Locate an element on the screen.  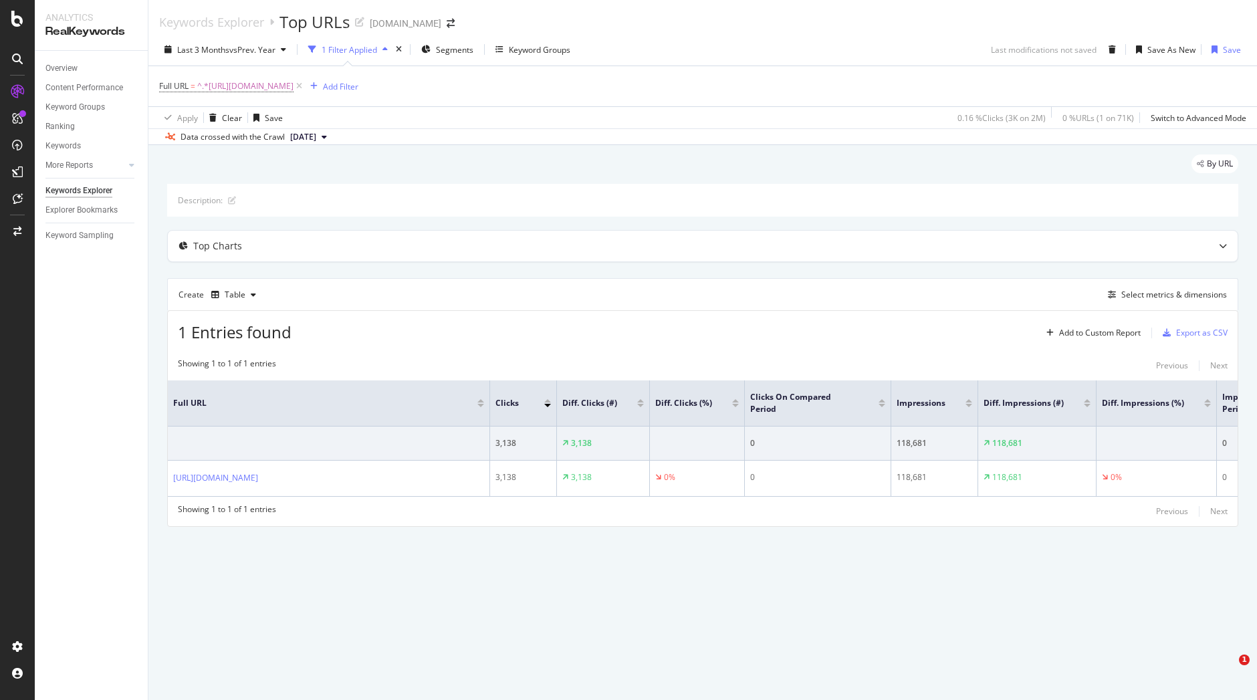
div: Last modifications not saved is located at coordinates (1044, 49).